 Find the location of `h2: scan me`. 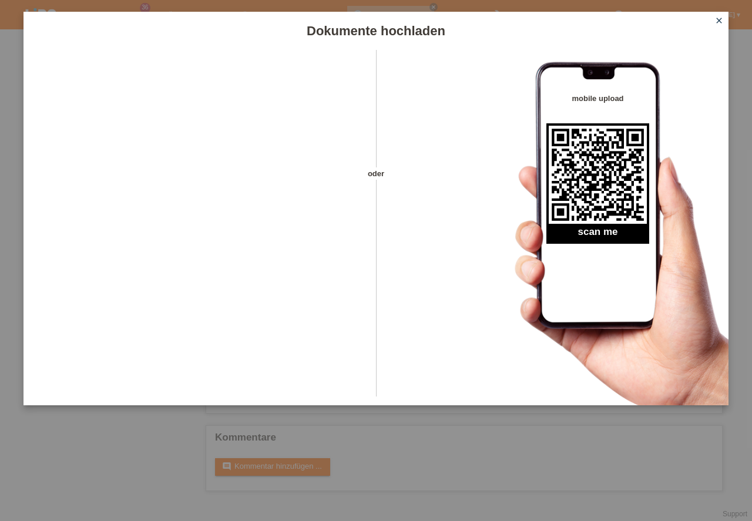

h2: scan me is located at coordinates (597, 235).